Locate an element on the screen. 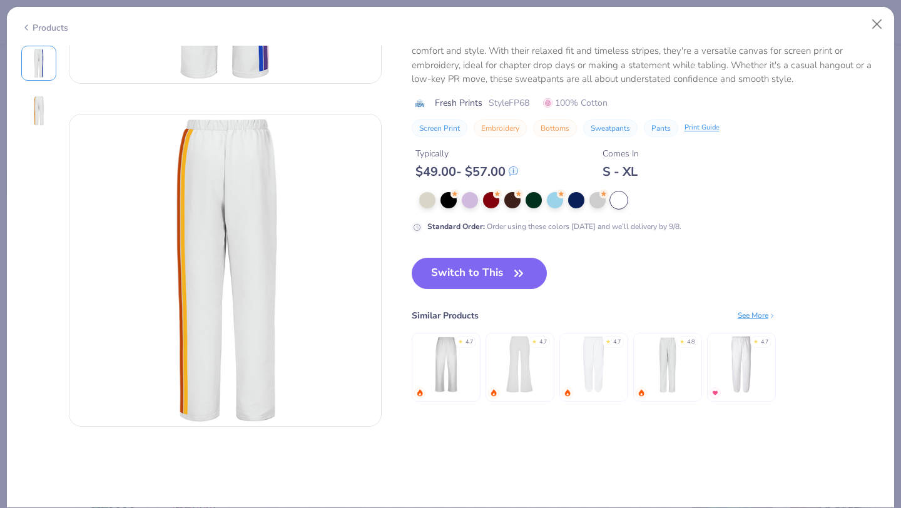 The image size is (901, 508). div: Print Guide is located at coordinates (702, 128).